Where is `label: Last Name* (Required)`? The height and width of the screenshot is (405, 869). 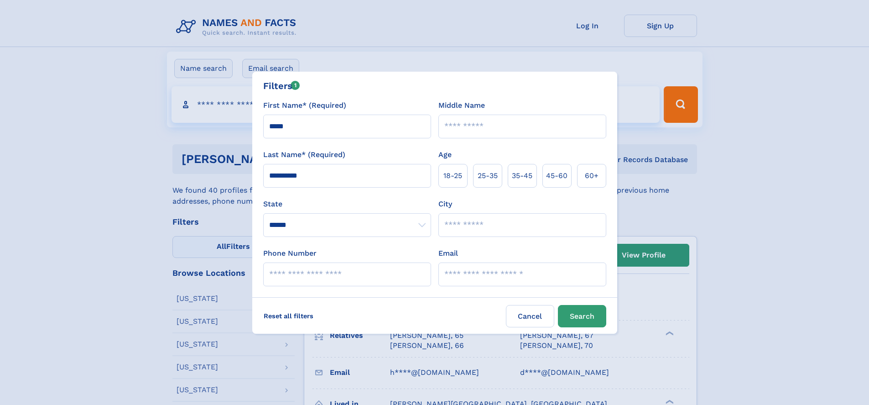 label: Last Name* (Required) is located at coordinates (304, 155).